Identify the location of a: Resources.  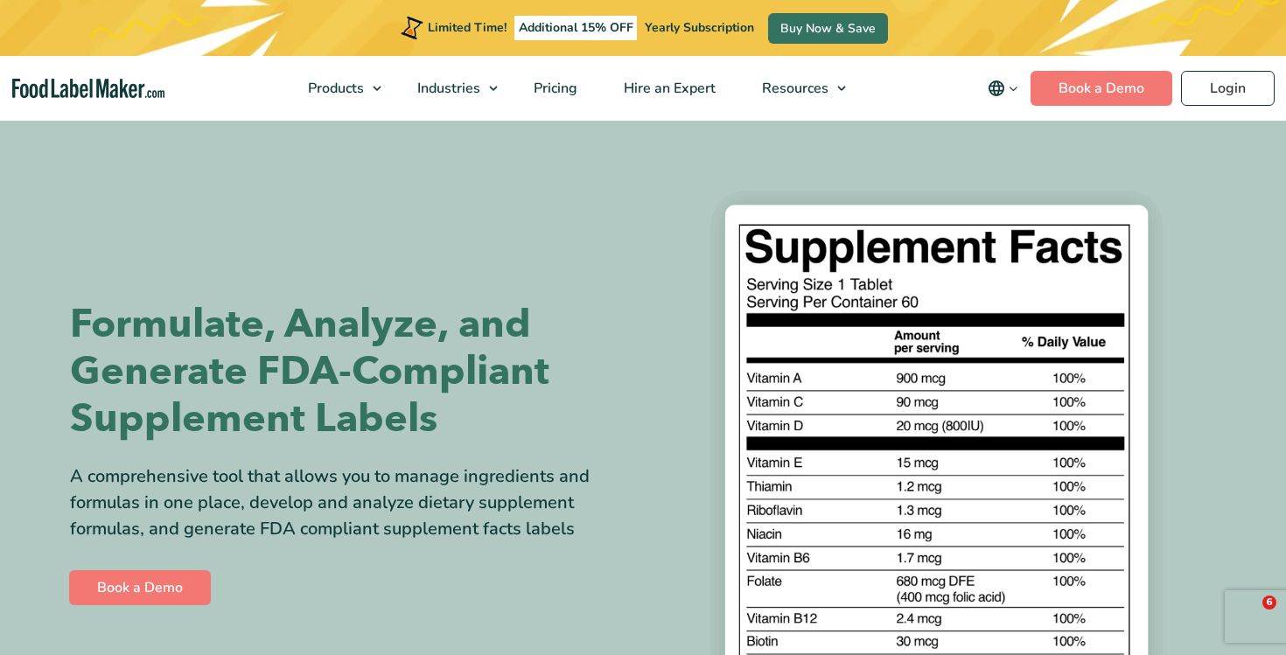
(797, 88).